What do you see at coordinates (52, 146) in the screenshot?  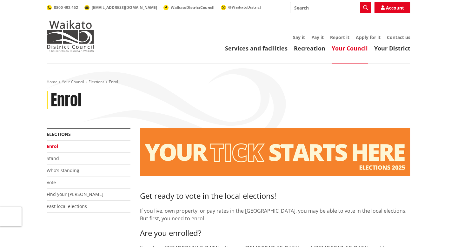 I see `a: Enrol` at bounding box center [52, 146].